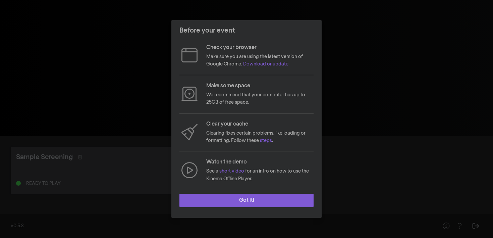  Describe the element at coordinates (260, 48) in the screenshot. I see `p: Check your browser` at that location.